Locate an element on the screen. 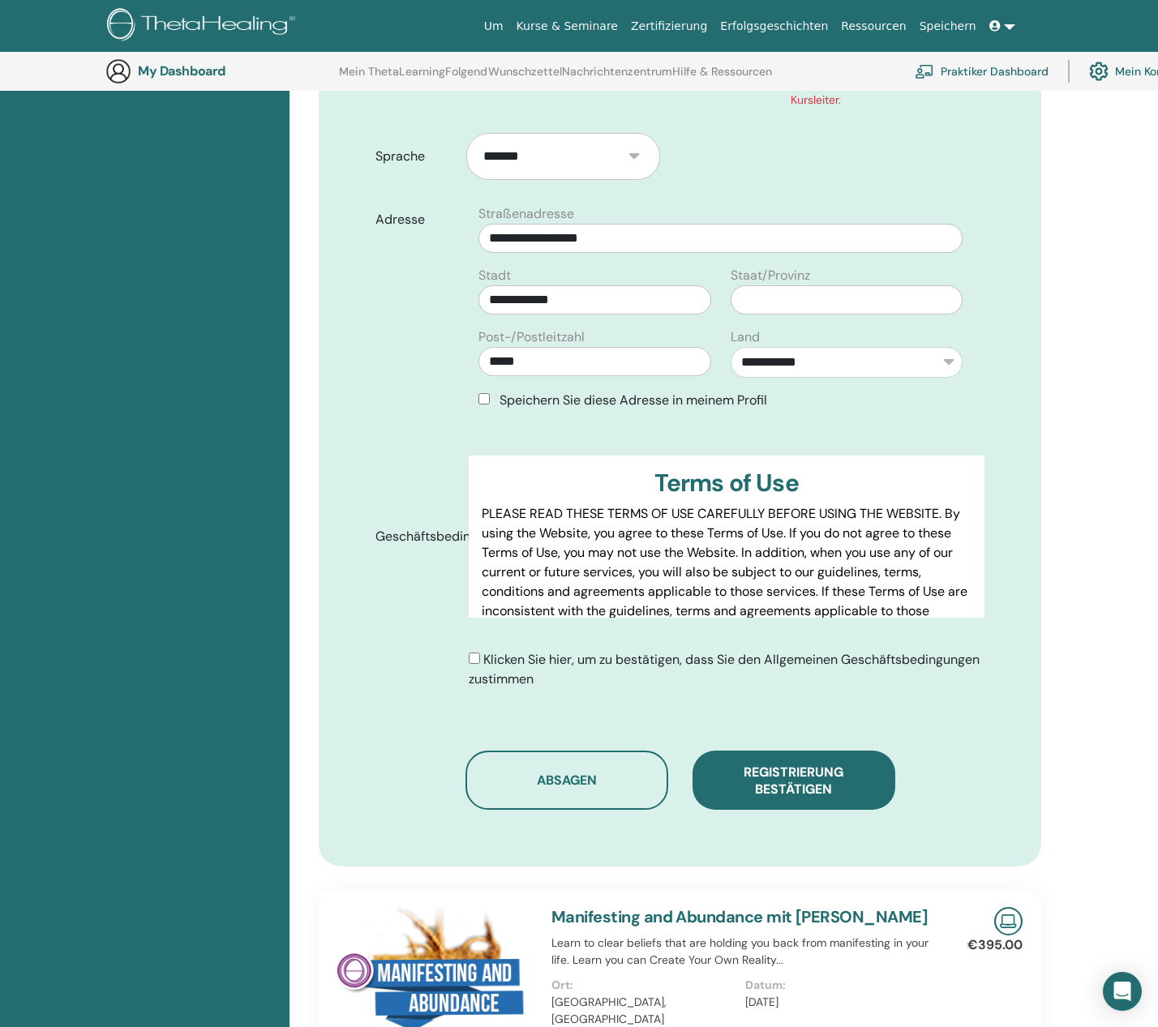  label: Sprache is located at coordinates (414, 156).